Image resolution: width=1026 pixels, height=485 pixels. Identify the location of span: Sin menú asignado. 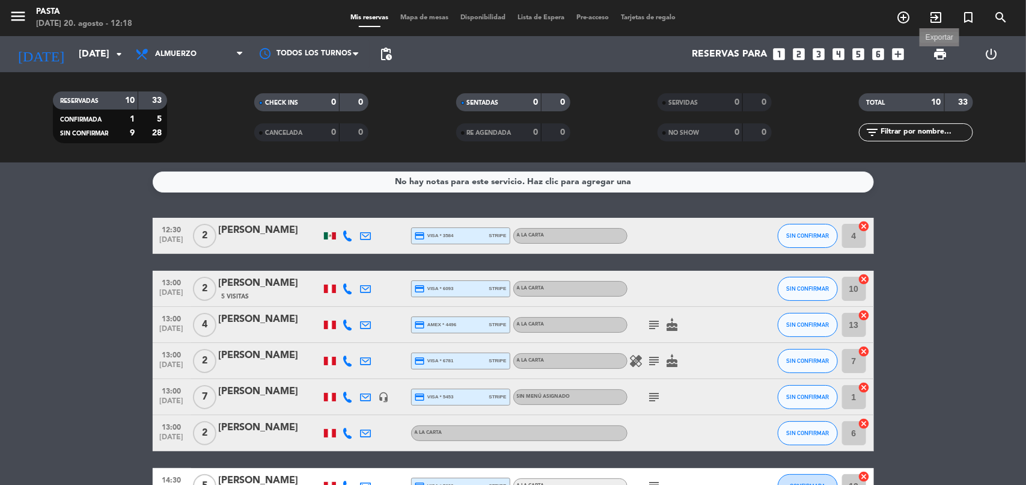
(544, 396).